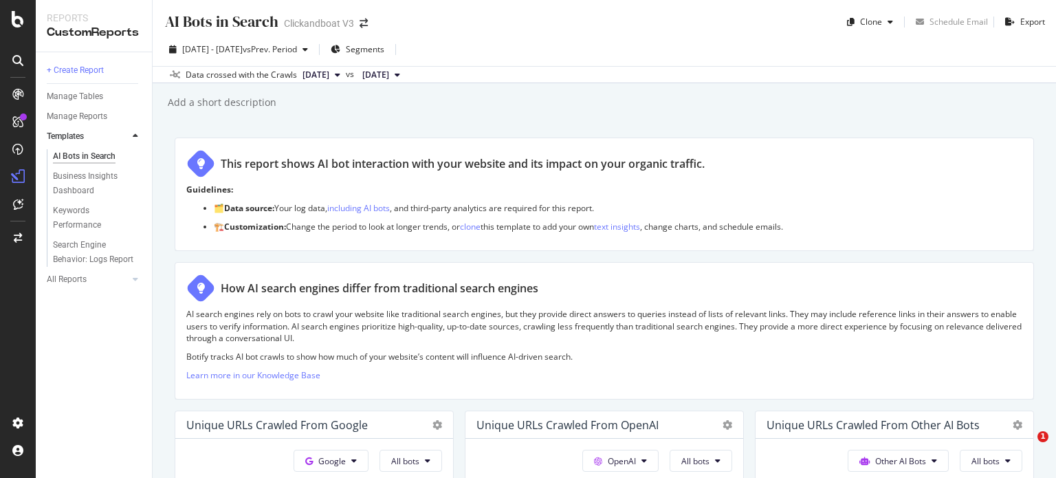 This screenshot has height=478, width=1056. I want to click on span: vs, so click(351, 74).